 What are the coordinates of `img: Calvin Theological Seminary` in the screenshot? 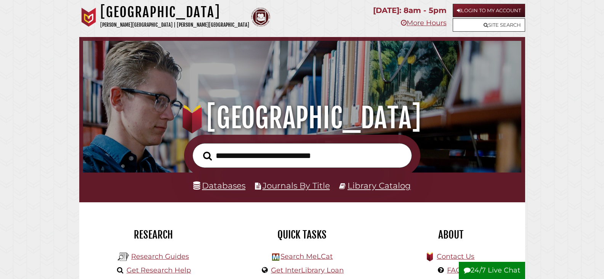 It's located at (261, 17).